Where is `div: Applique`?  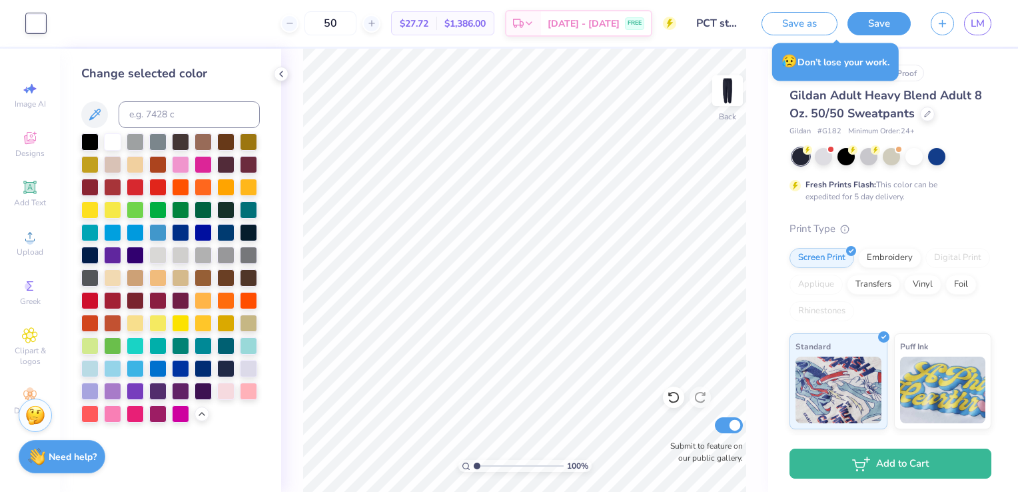
div: Applique is located at coordinates (816, 284).